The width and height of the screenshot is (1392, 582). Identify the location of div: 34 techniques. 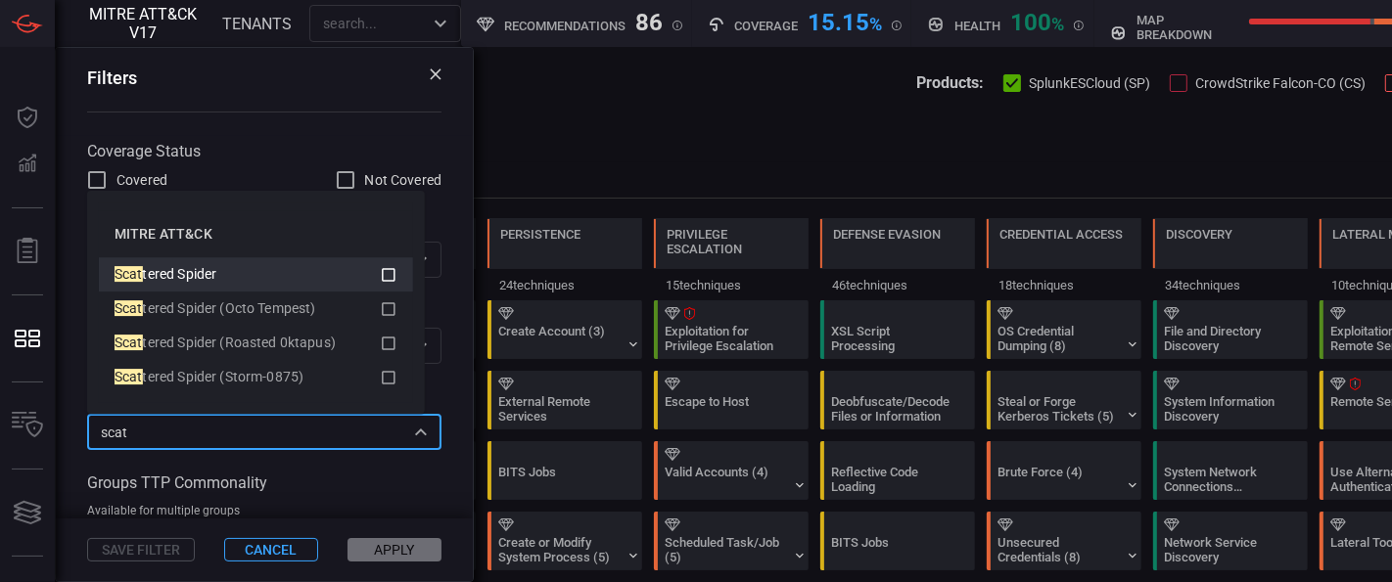
(1230, 285).